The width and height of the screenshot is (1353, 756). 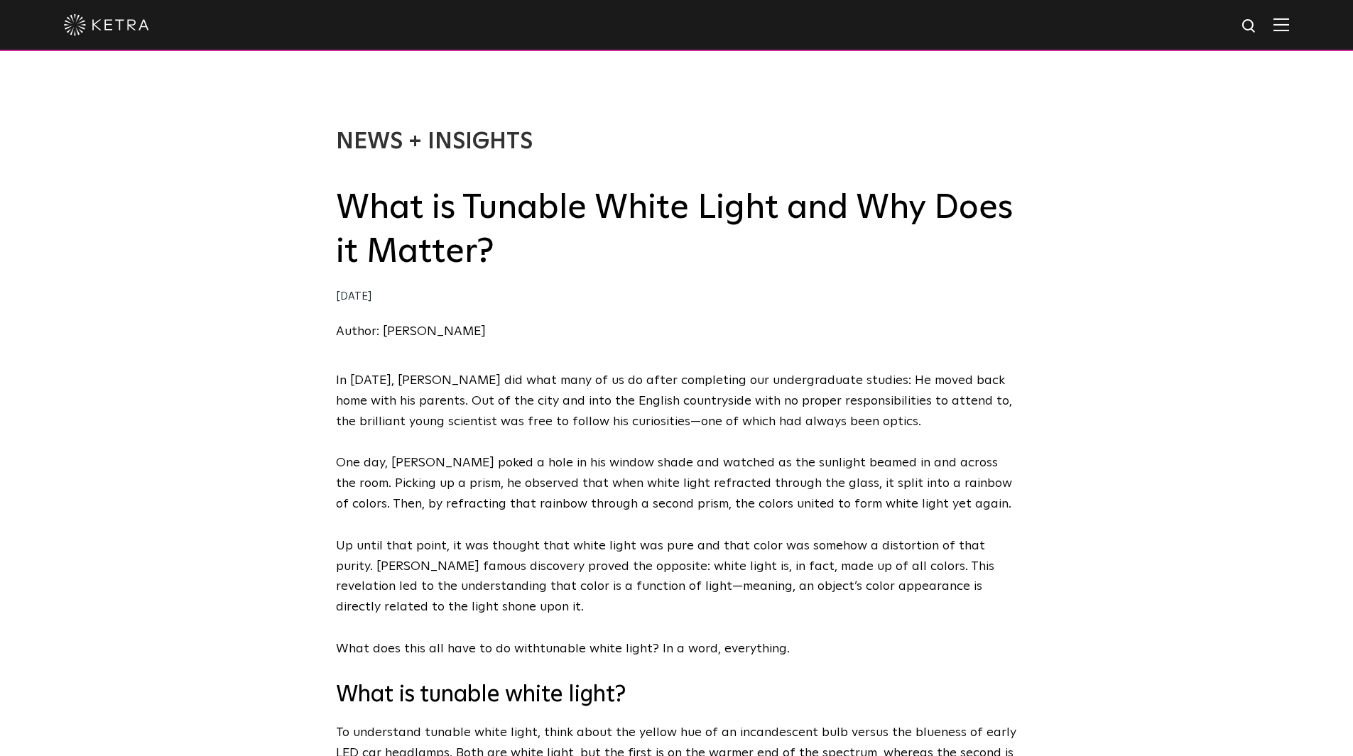 I want to click on span: tunable white light, so click(x=596, y=649).